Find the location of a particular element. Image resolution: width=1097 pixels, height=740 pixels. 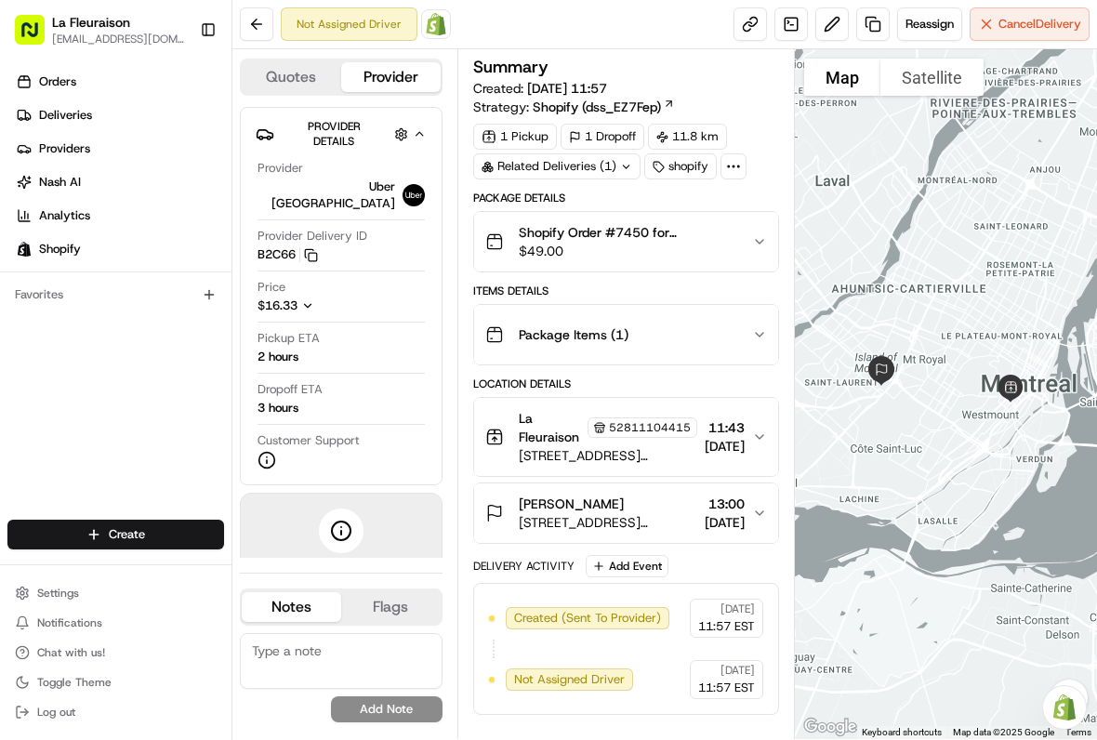

span: Reassign is located at coordinates (930, 24).